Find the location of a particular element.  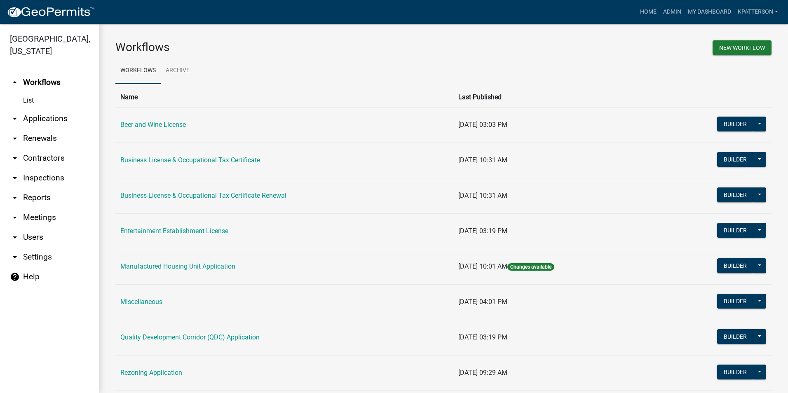

th: Last Published is located at coordinates (555, 97).